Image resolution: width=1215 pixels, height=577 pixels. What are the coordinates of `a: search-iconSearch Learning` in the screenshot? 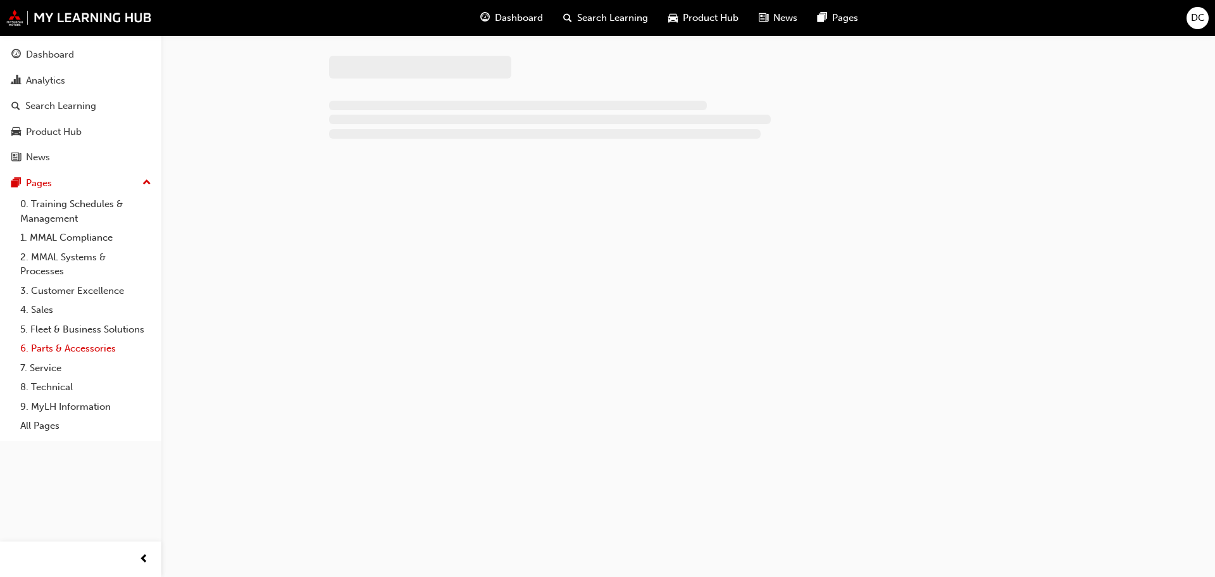 It's located at (606, 18).